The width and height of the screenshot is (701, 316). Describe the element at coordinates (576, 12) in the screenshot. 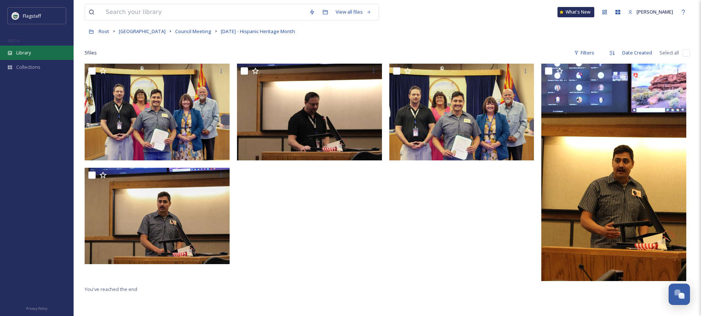

I see `div: What's New` at that location.